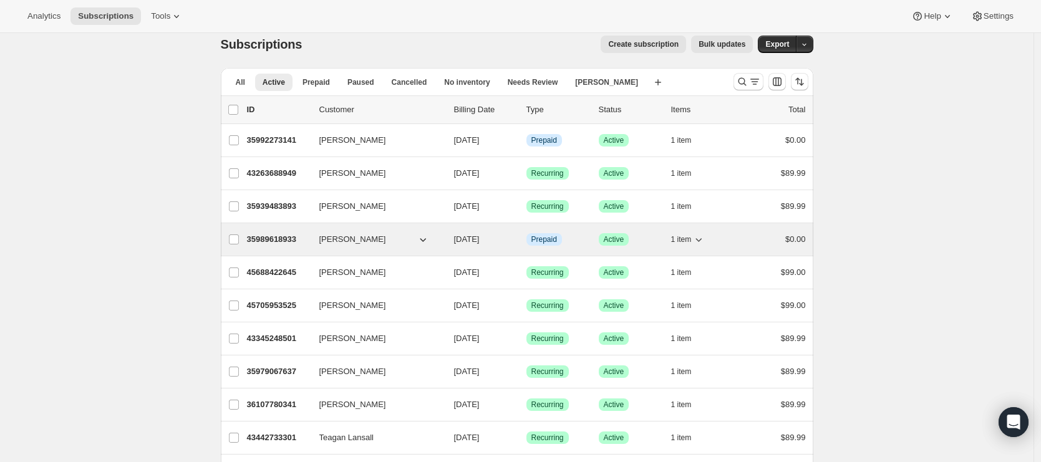 This screenshot has width=1041, height=462. I want to click on span: Create subscription, so click(643, 44).